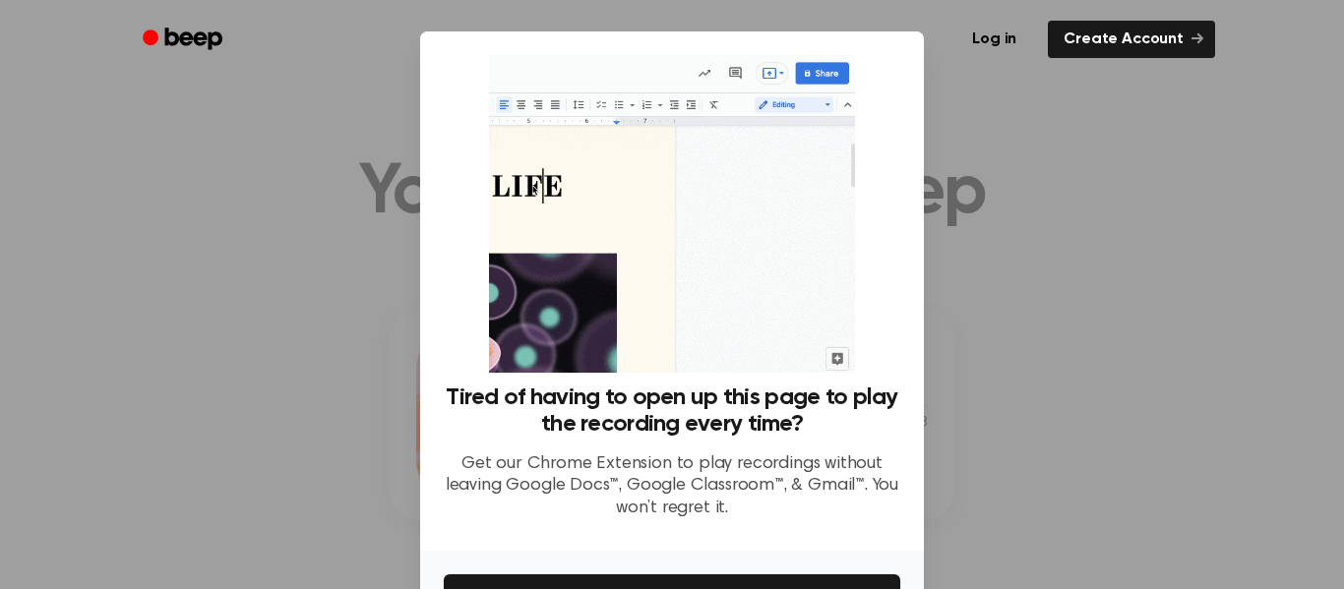 The image size is (1344, 589). I want to click on img: Beep extension in action, so click(671, 214).